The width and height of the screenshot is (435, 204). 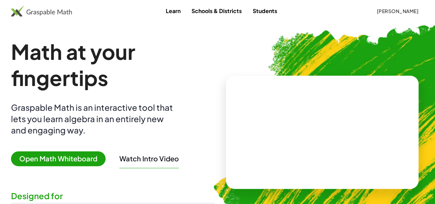 I want to click on button: Watch Intro Video, so click(x=149, y=158).